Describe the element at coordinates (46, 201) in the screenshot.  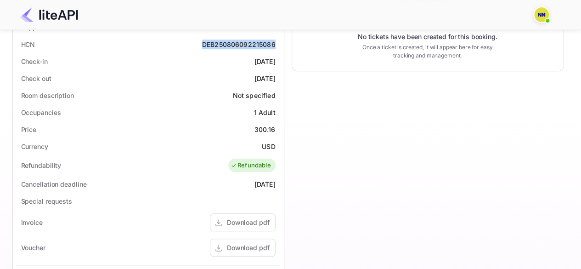
I see `div: Special requests` at that location.